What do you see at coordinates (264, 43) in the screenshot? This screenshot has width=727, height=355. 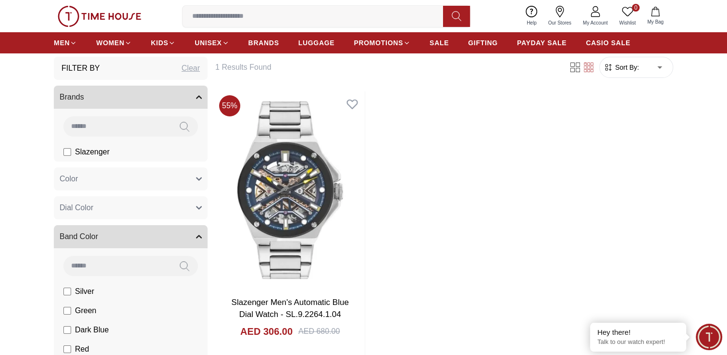 I see `a: BRANDS` at bounding box center [264, 43].